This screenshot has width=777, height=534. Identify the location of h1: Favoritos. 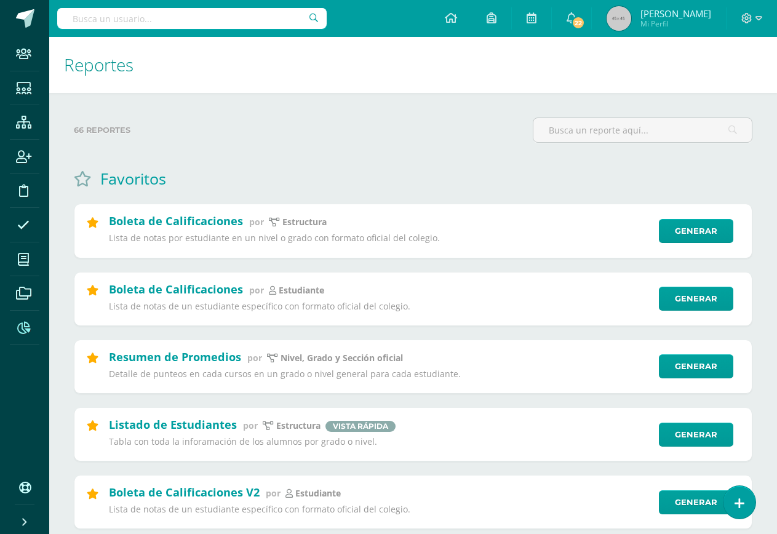
(133, 178).